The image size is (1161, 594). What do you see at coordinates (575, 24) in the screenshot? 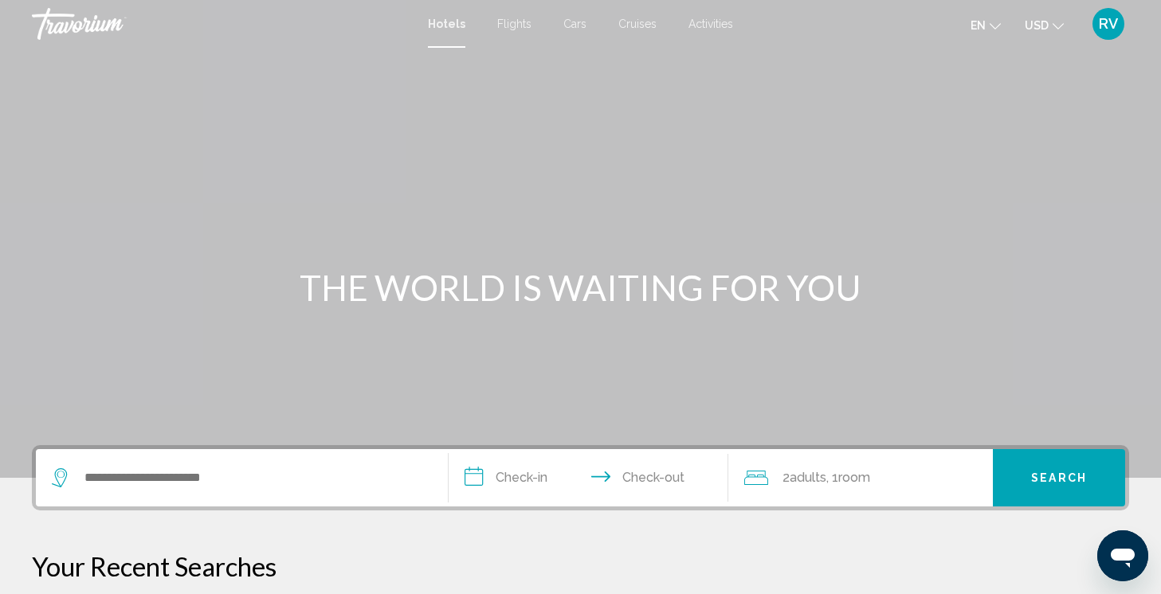
I see `a: Cars` at bounding box center [575, 24].